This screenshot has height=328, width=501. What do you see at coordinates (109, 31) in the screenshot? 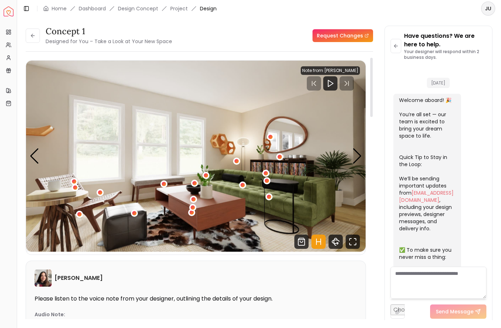
I see `h3: concept 1` at bounding box center [109, 31].